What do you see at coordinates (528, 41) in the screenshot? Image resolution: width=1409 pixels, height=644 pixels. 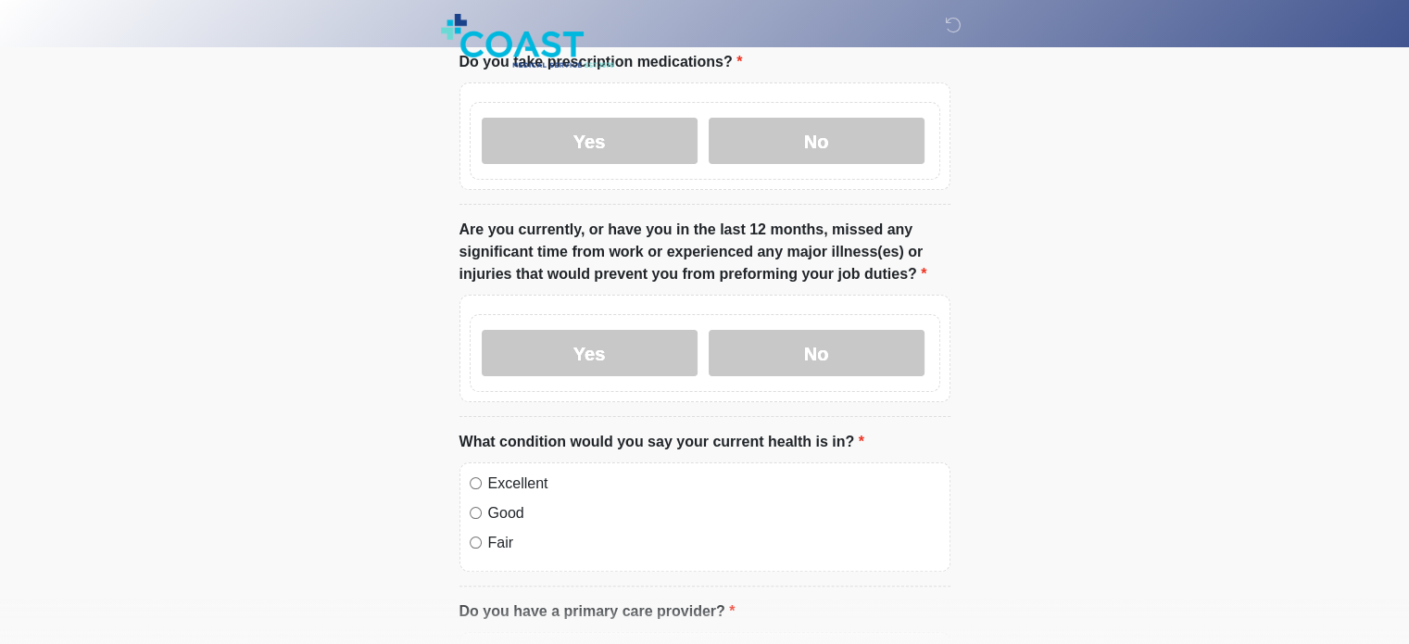 I see `img: Coast Medical Service Logo` at bounding box center [528, 41].